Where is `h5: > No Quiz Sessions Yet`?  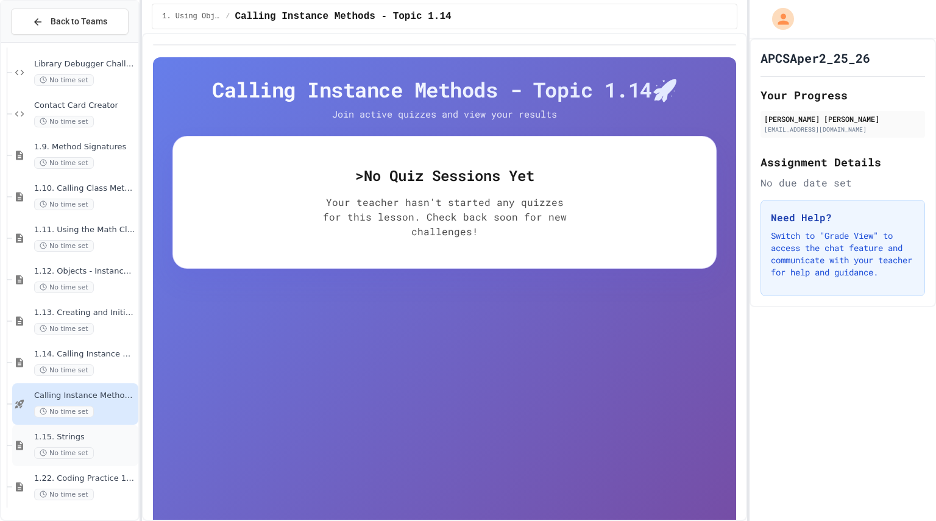 h5: > No Quiz Sessions Yet is located at coordinates (444, 176).